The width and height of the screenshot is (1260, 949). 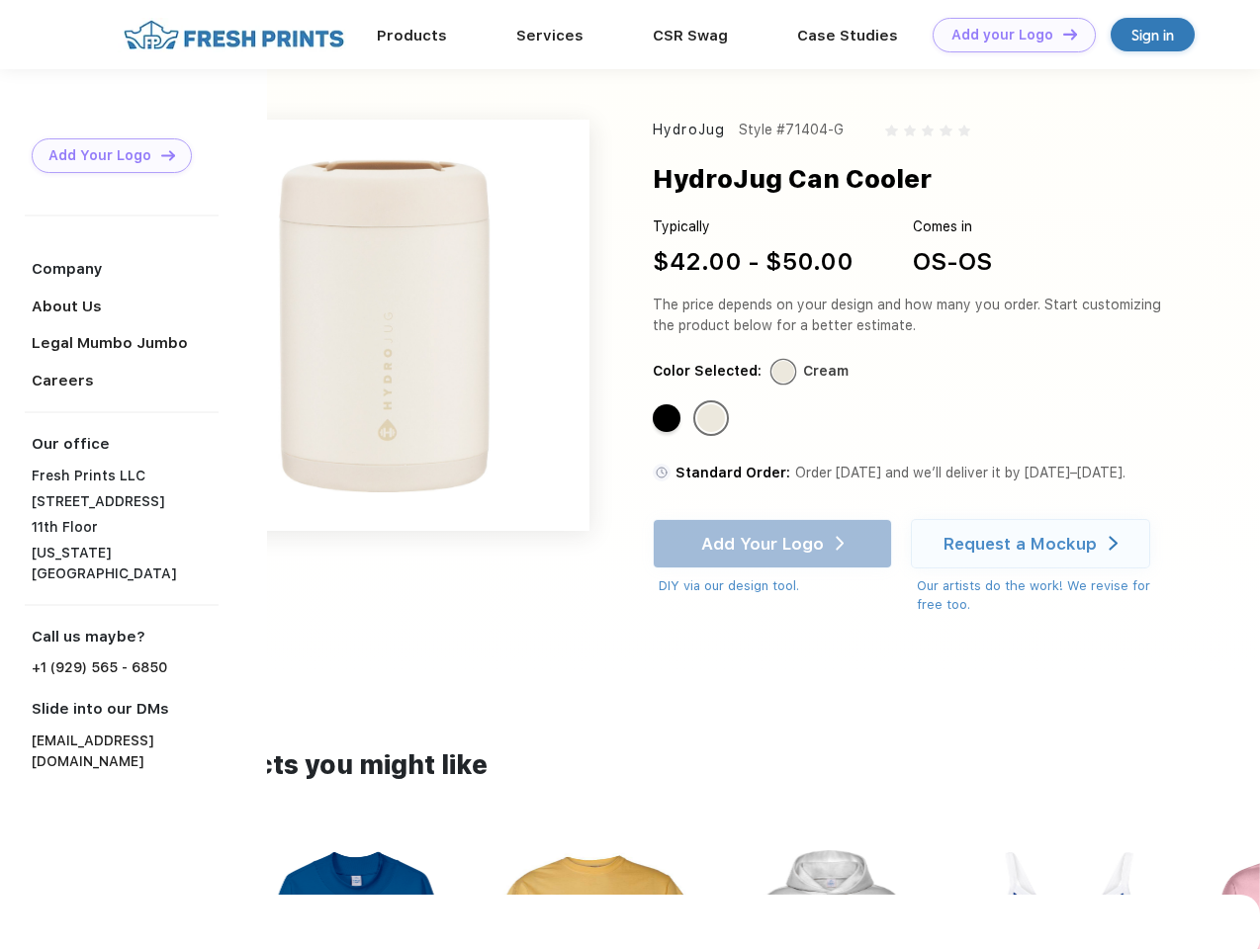 I want to click on div: Company, so click(x=125, y=269).